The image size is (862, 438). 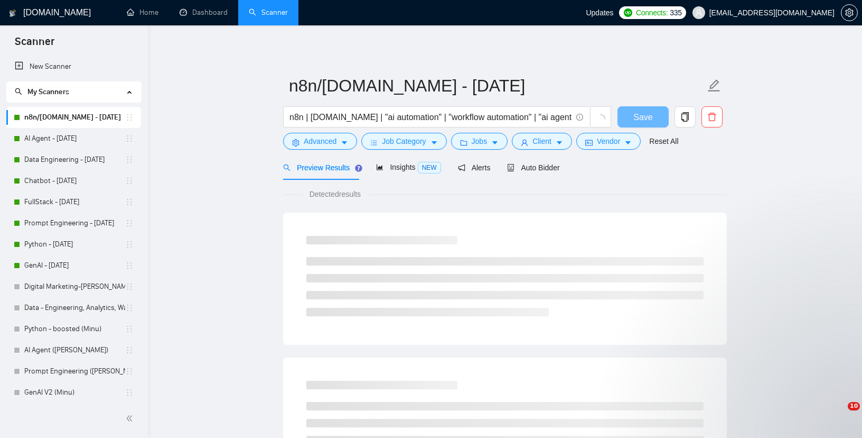 I want to click on button: barsJob Categorycaret-down, so click(x=404, y=141).